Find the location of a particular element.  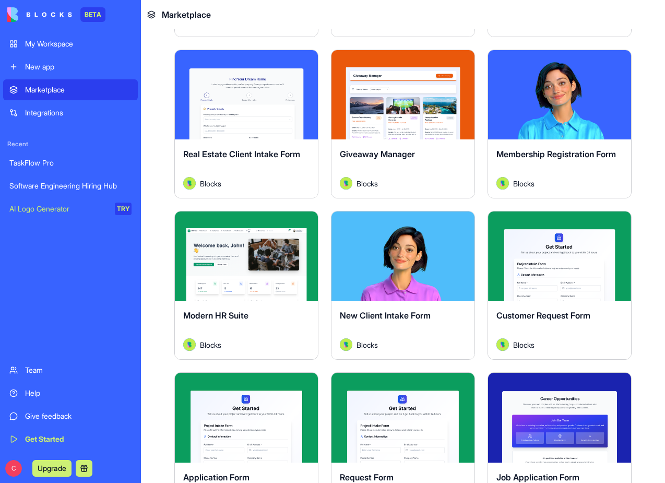

a: New Client Intake FormAvatarBlocks is located at coordinates (403, 285).